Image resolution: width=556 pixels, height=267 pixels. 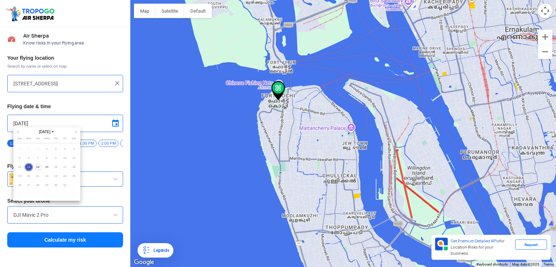 I want to click on td: October 3, 2025, so click(x=65, y=149).